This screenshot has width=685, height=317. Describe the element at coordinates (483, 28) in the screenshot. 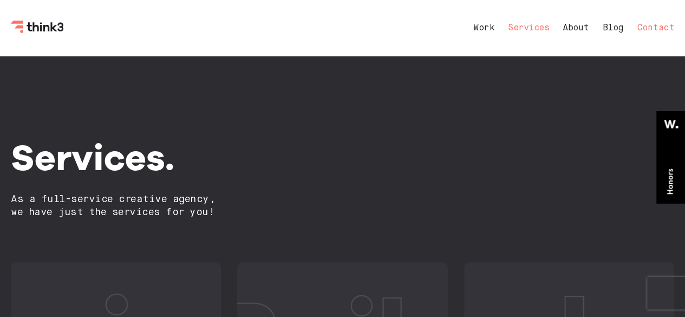

I see `a: Work` at that location.